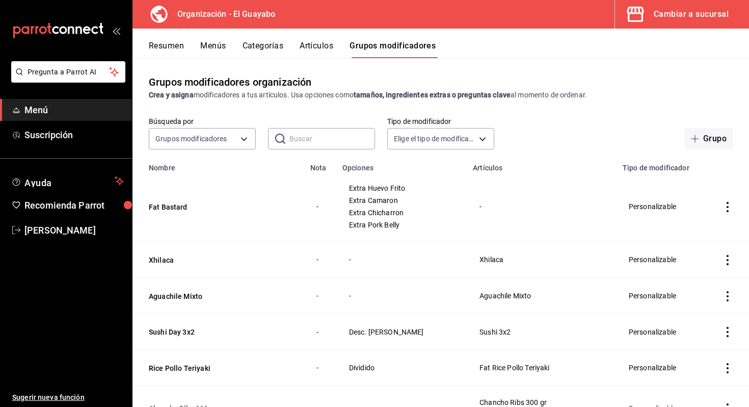 The width and height of the screenshot is (749, 407). I want to click on span: Elige el tipo de modificador, so click(435, 139).